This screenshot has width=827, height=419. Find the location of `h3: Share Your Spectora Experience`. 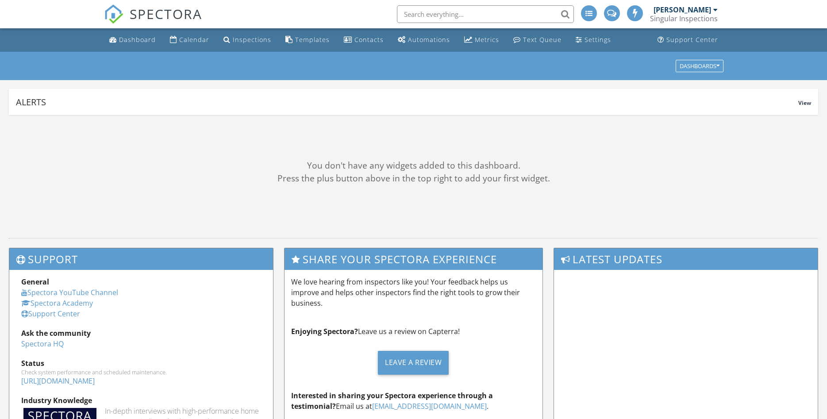

h3: Share Your Spectora Experience is located at coordinates (413, 259).